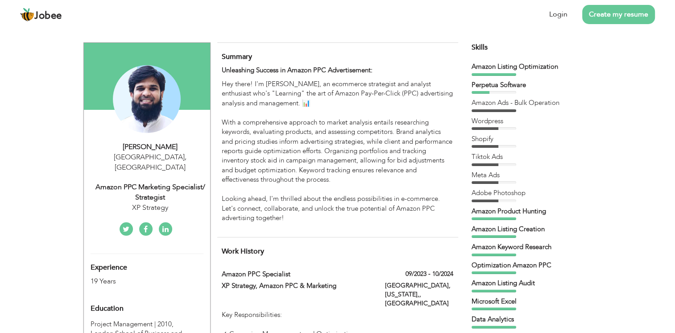 This screenshot has height=333, width=675. What do you see at coordinates (107, 309) in the screenshot?
I see `span: Education` at bounding box center [107, 309].